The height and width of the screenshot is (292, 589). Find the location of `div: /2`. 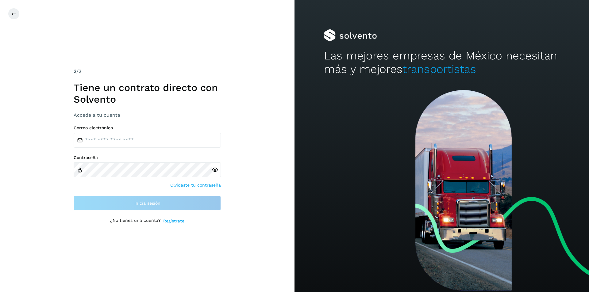

div: /2 is located at coordinates (147, 71).